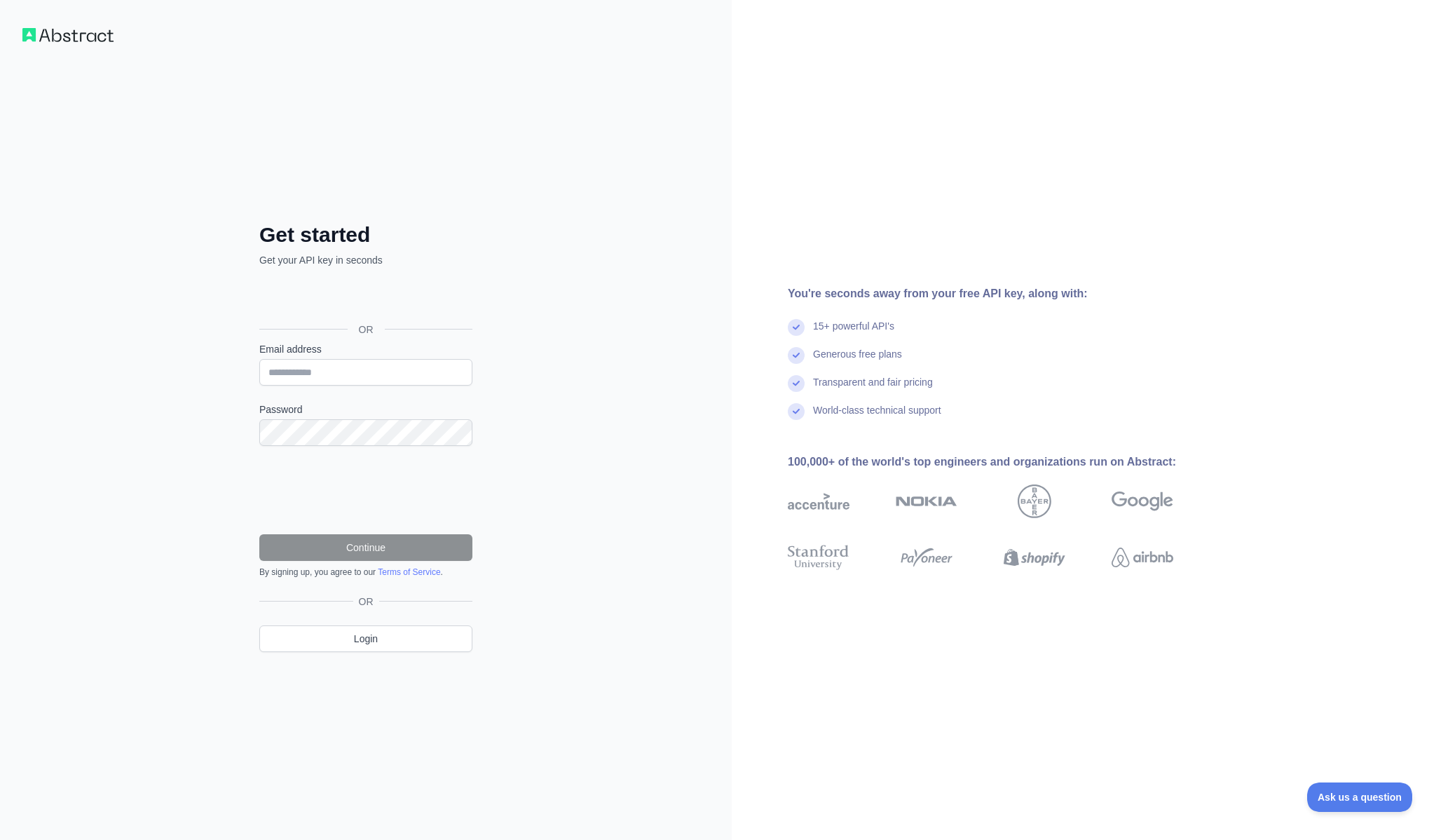 The height and width of the screenshot is (840, 1441). What do you see at coordinates (819, 557) in the screenshot?
I see `img: stanford university` at bounding box center [819, 557].